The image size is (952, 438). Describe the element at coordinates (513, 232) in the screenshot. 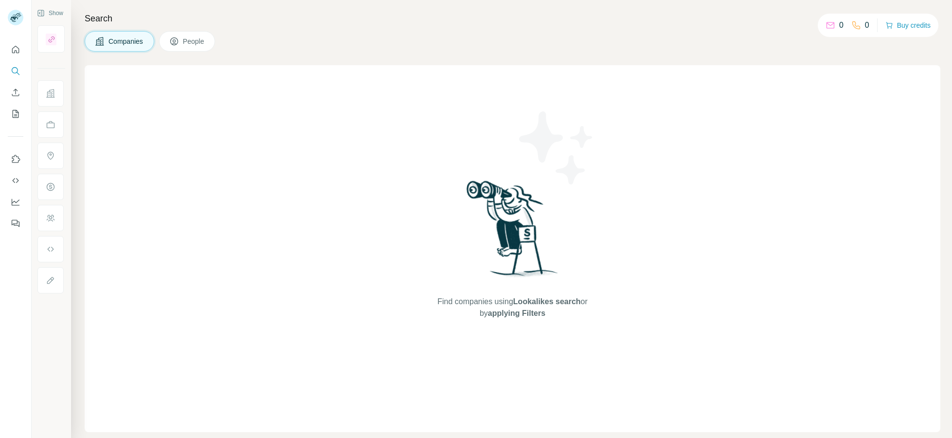

I see `img: Surfe Illustration - Woman searching with binoculars` at that location.